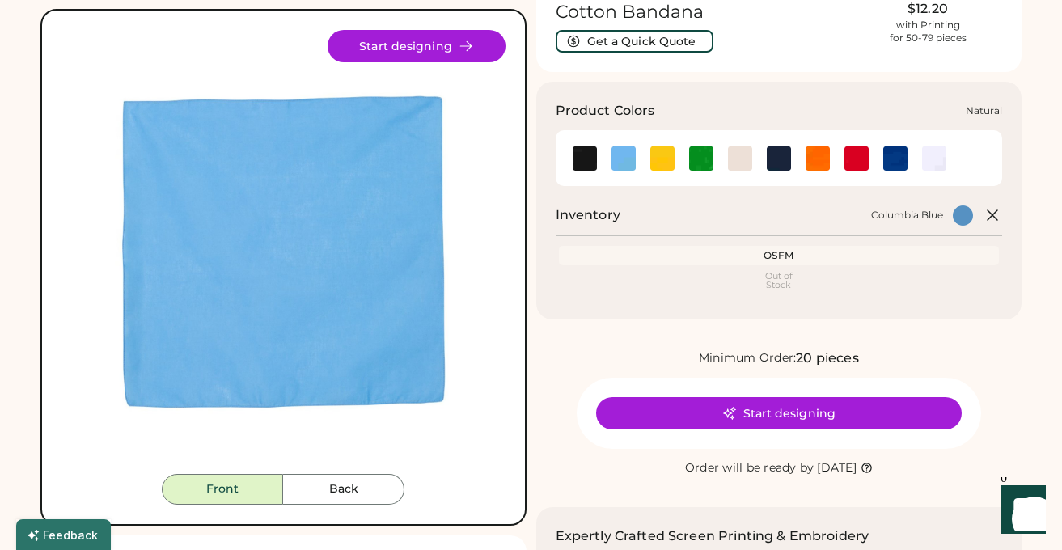  What do you see at coordinates (818, 159) in the screenshot?
I see `div: Orange` at bounding box center [818, 159].